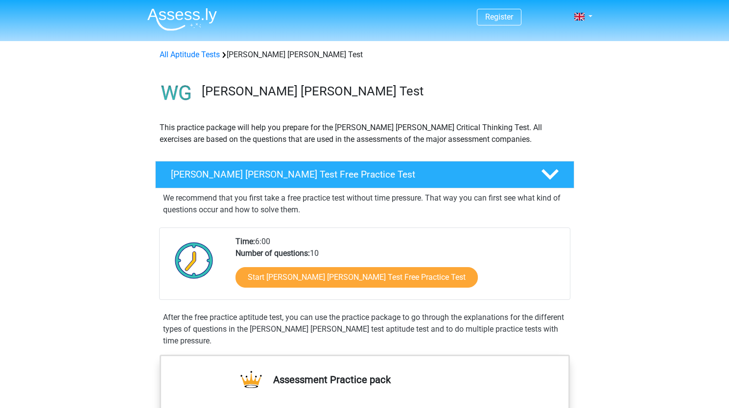  What do you see at coordinates (273, 253) in the screenshot?
I see `b: Number of questions:` at bounding box center [273, 253].